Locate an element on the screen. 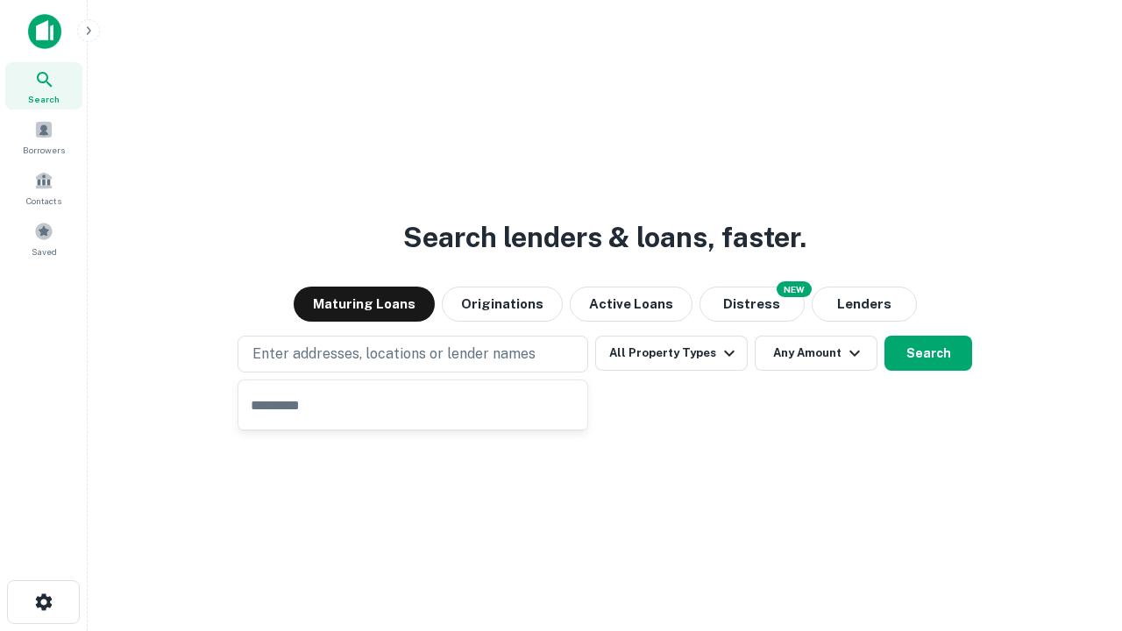 This screenshot has height=631, width=1122. div: Contacts is located at coordinates (44, 188).